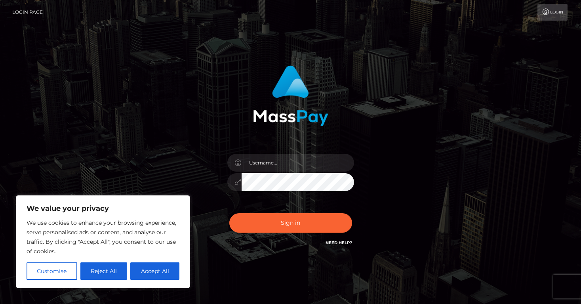 Image resolution: width=581 pixels, height=304 pixels. What do you see at coordinates (155, 271) in the screenshot?
I see `button: Accept All` at bounding box center [155, 271].